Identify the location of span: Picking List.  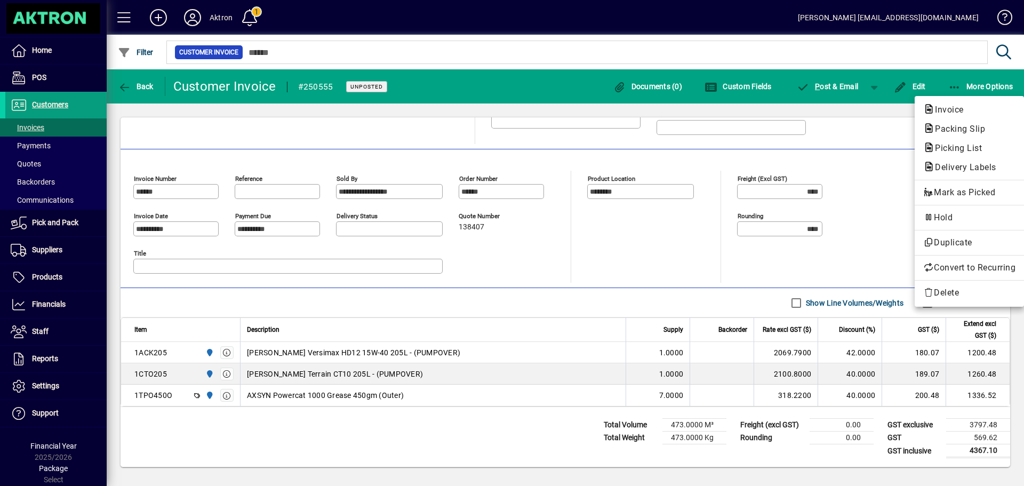
(956, 148).